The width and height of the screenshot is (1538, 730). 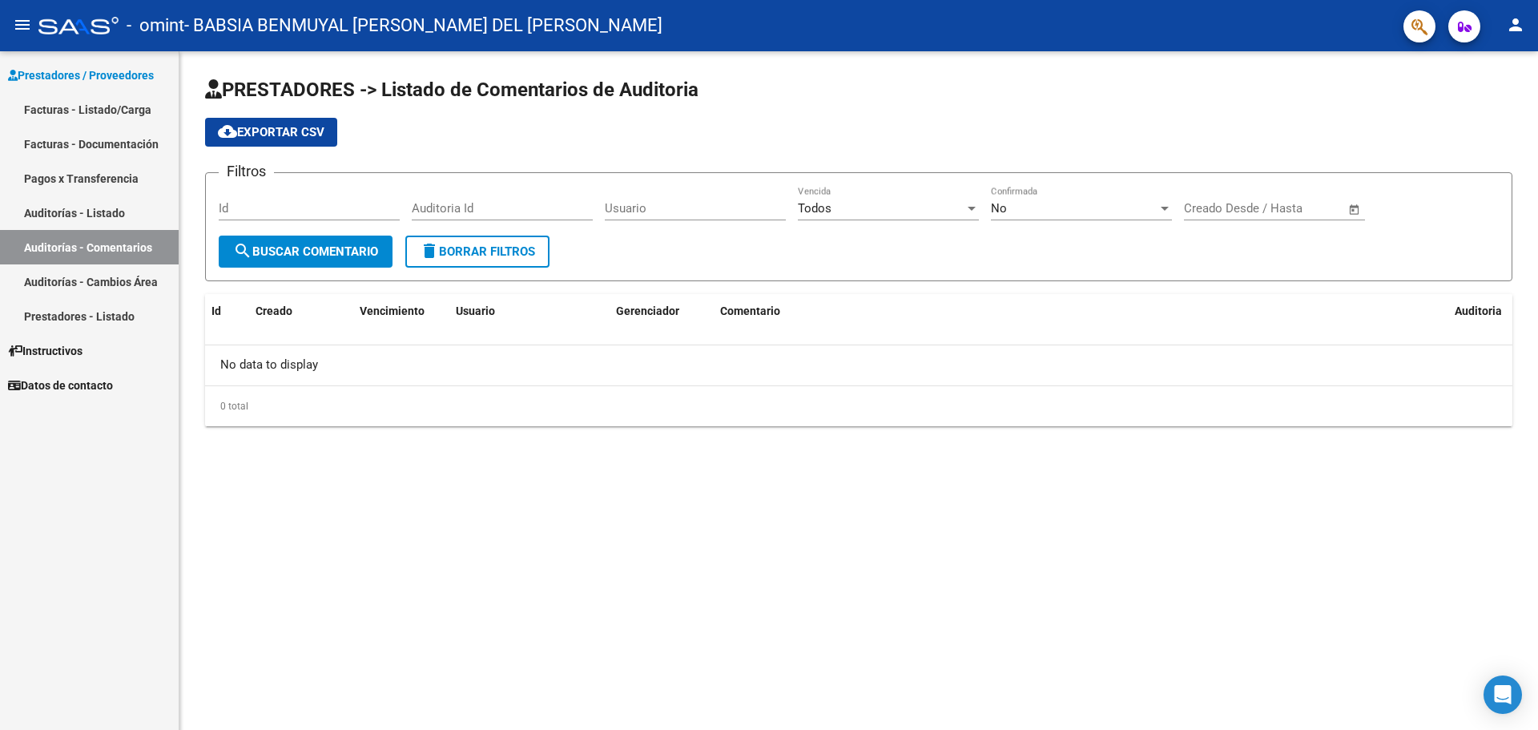 What do you see at coordinates (429, 251) in the screenshot?
I see `mat-icon: delete` at bounding box center [429, 251].